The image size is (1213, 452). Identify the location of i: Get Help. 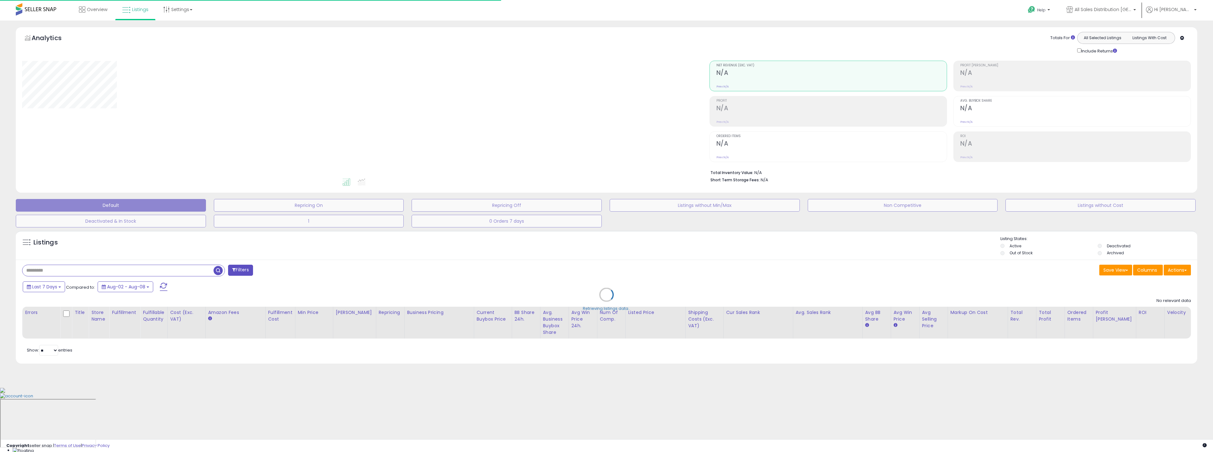
(1031, 9).